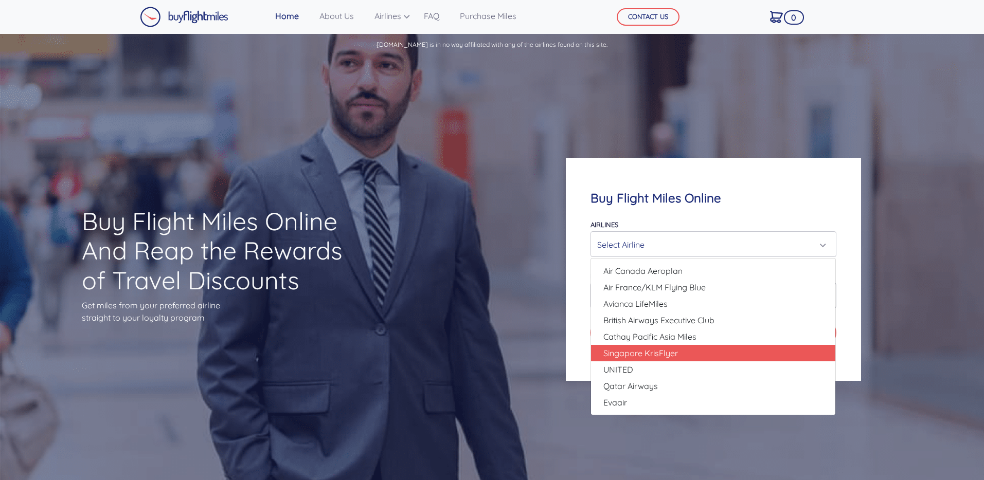 This screenshot has height=480, width=984. What do you see at coordinates (221, 312) in the screenshot?
I see `p: Get miles from your preferred airline straight to your loyalty program` at bounding box center [221, 312].